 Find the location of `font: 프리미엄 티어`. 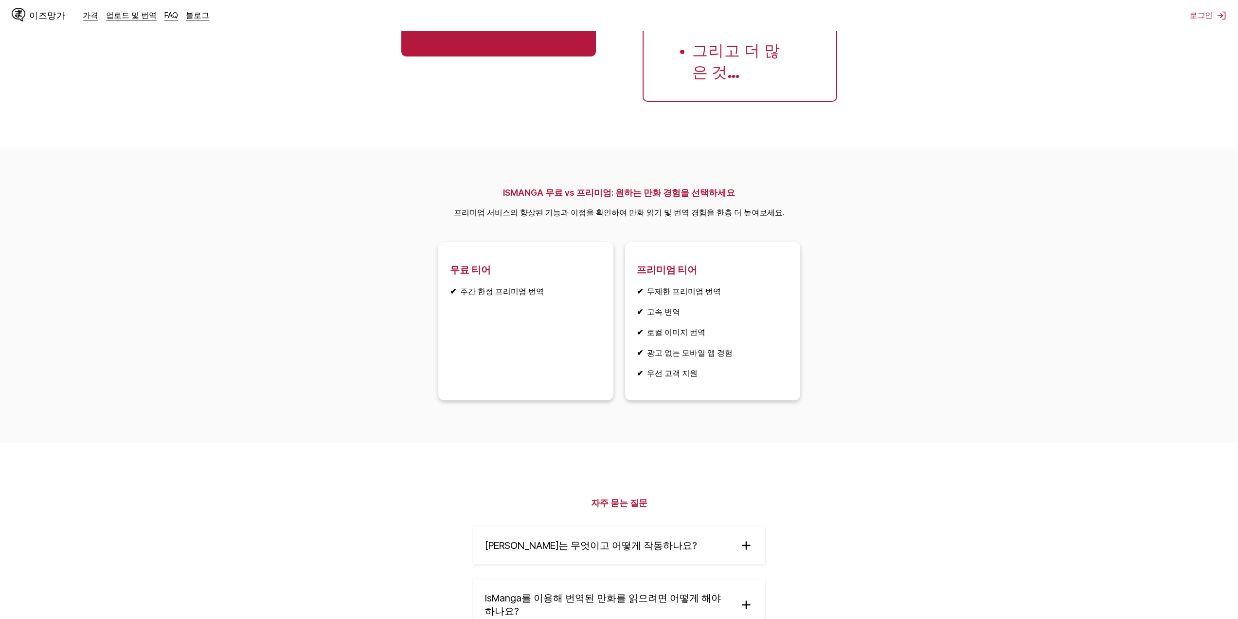

font: 프리미엄 티어 is located at coordinates (667, 270).